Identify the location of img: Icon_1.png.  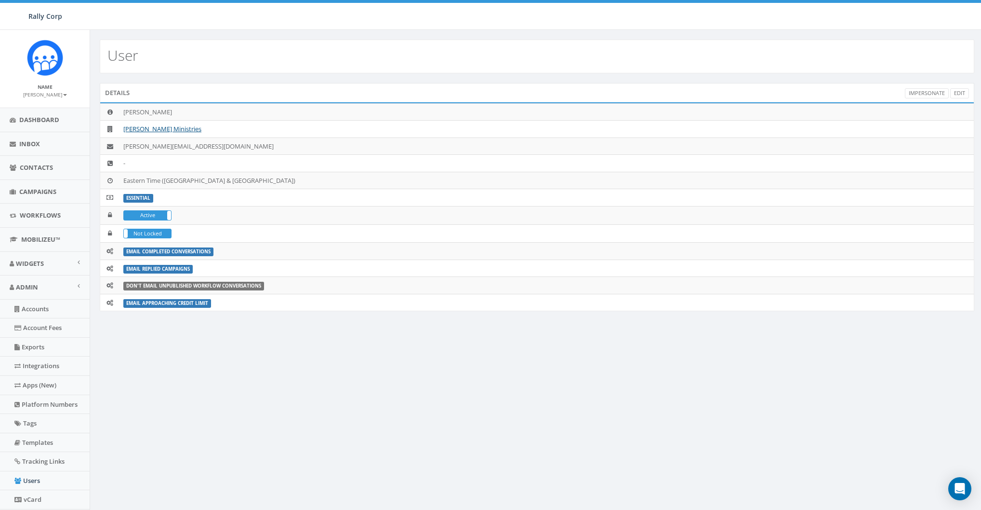
(45, 57).